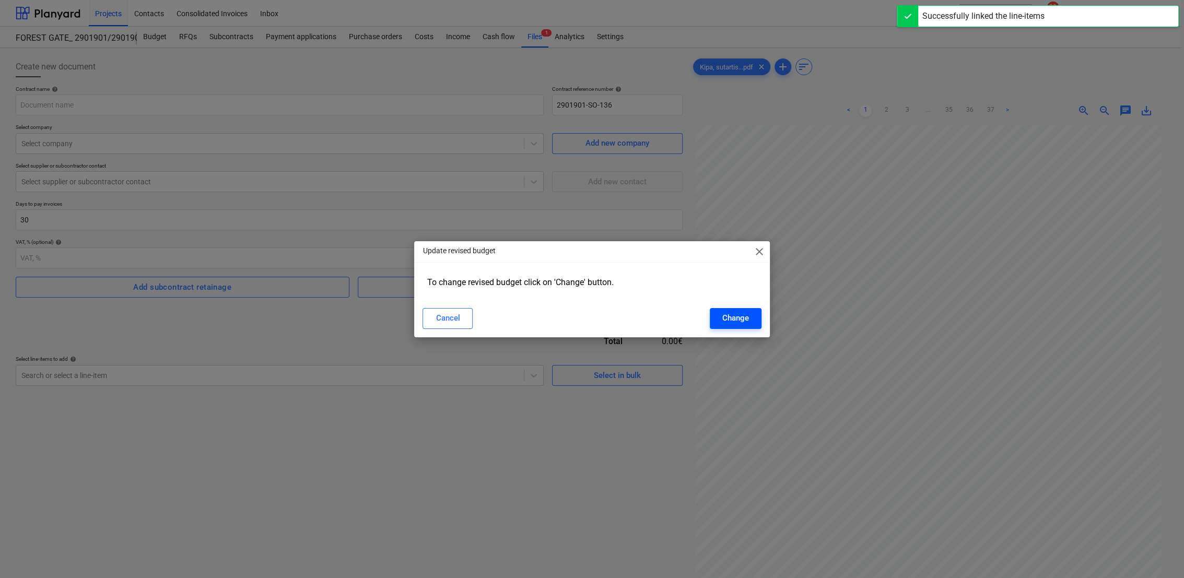 The width and height of the screenshot is (1184, 578). Describe the element at coordinates (759, 252) in the screenshot. I see `span: close` at that location.